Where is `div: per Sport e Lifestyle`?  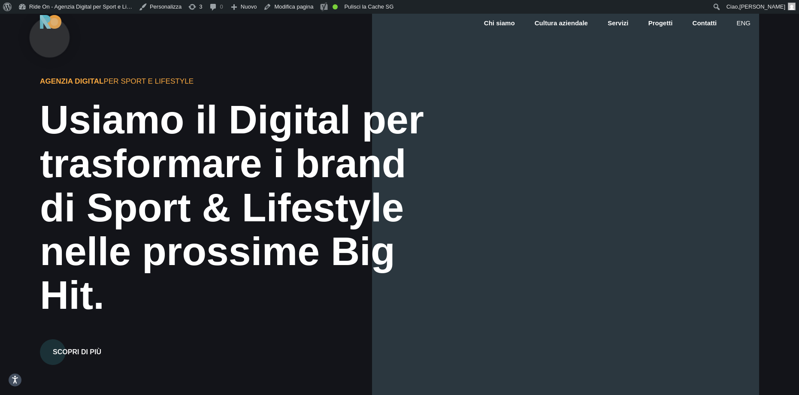
div: per Sport e Lifestyle is located at coordinates (190, 82).